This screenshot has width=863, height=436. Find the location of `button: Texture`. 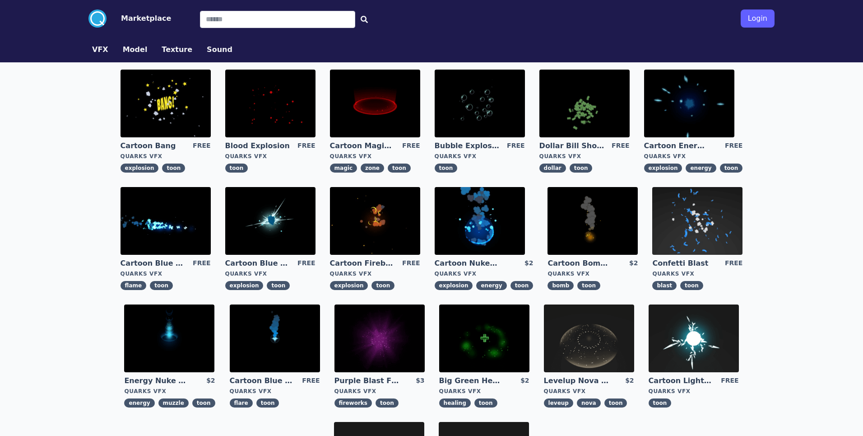

button: Texture is located at coordinates (177, 50).